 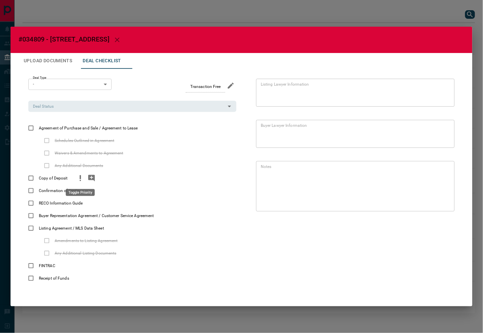 I want to click on button: edit, so click(x=231, y=86).